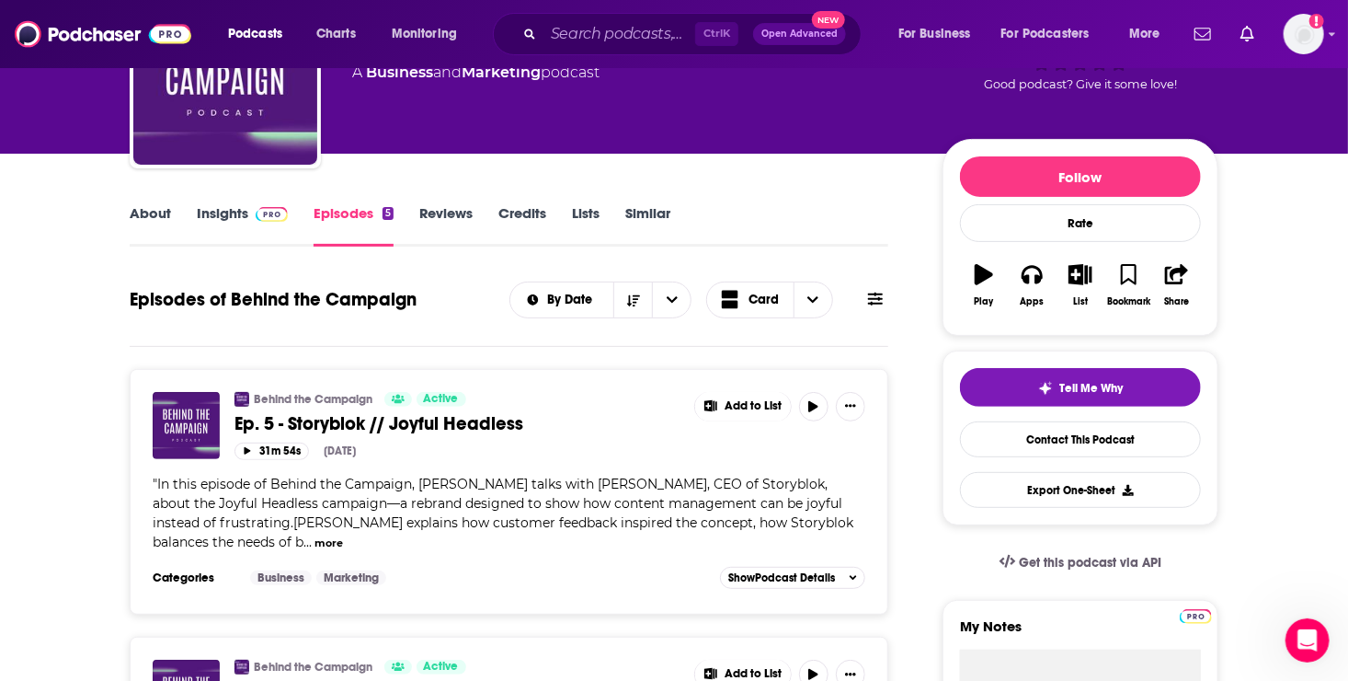  What do you see at coordinates (1081, 562) in the screenshot?
I see `a: Get this podcast via API` at bounding box center [1081, 562].